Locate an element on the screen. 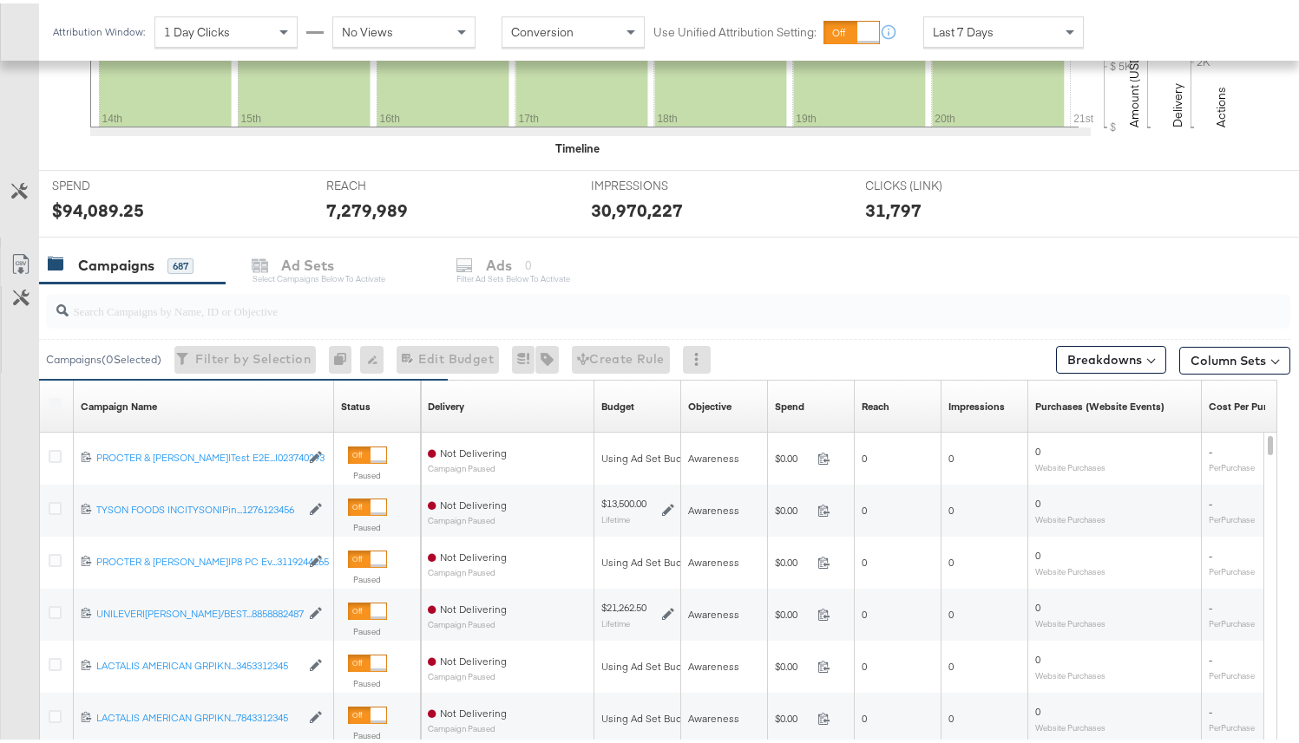  div: $13,500.00 is located at coordinates (624, 501).